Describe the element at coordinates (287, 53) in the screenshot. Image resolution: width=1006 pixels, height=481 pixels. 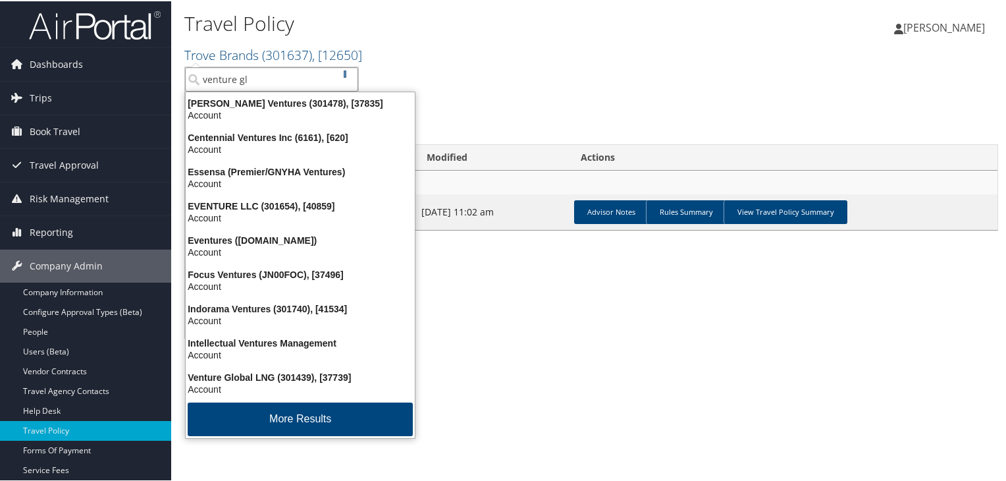
I see `span: ( 301637 )` at that location.